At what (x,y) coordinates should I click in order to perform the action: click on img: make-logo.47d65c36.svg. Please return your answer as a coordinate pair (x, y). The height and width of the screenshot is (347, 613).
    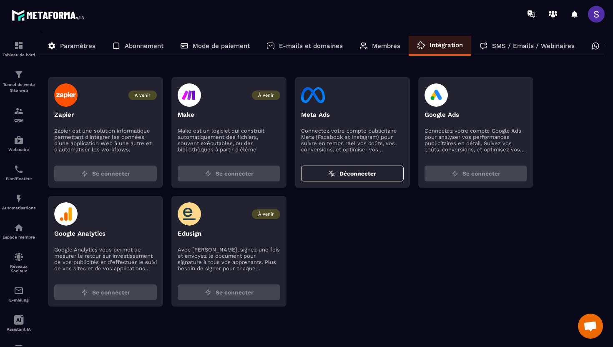
    Looking at the image, I should click on (189, 95).